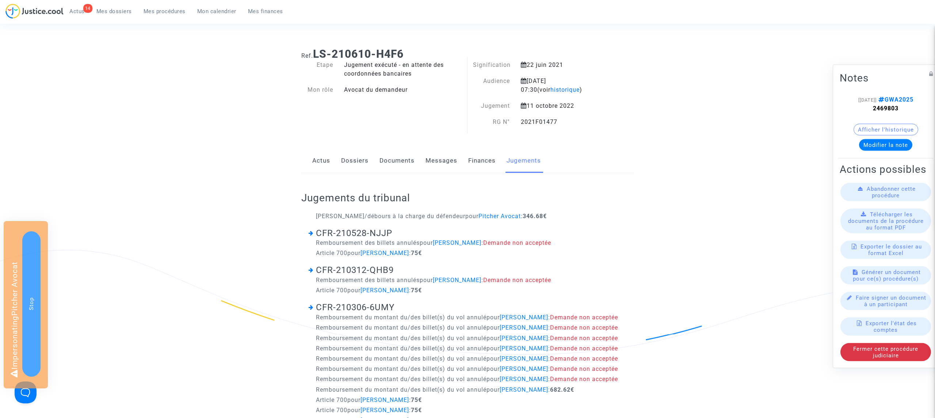  What do you see at coordinates (559, 89) in the screenshot?
I see `span: (voir )` at bounding box center [559, 89].